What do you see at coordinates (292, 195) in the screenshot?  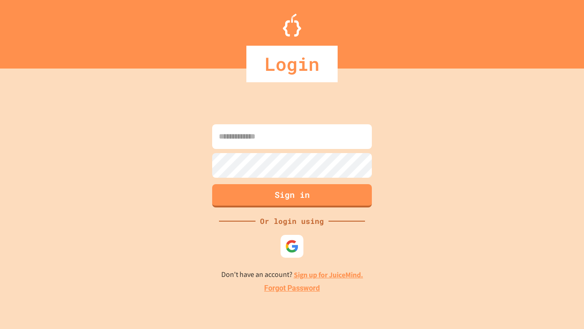 I see `button: Sign in` at bounding box center [292, 195].